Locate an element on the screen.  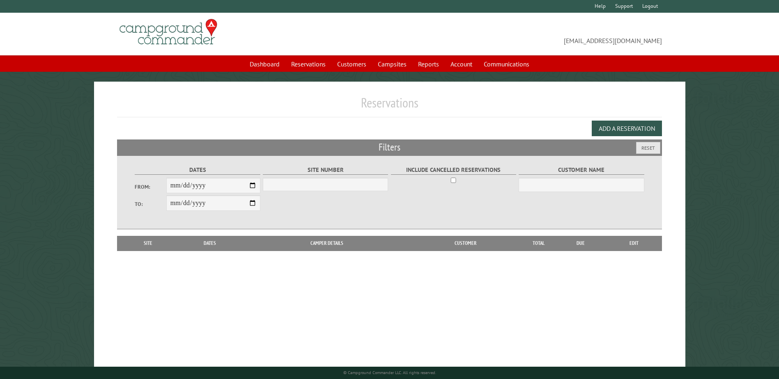
a: Campsites is located at coordinates (392, 64).